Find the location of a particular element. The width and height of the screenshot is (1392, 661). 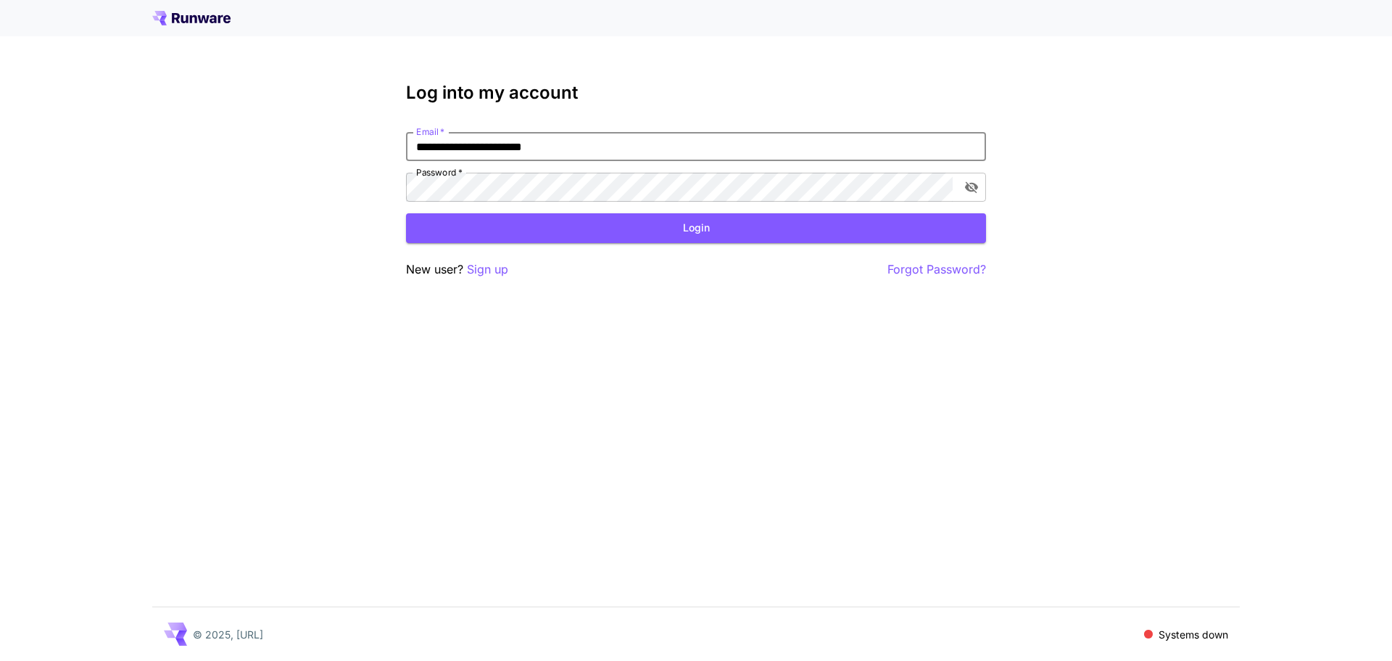

label: Password is located at coordinates (439, 172).